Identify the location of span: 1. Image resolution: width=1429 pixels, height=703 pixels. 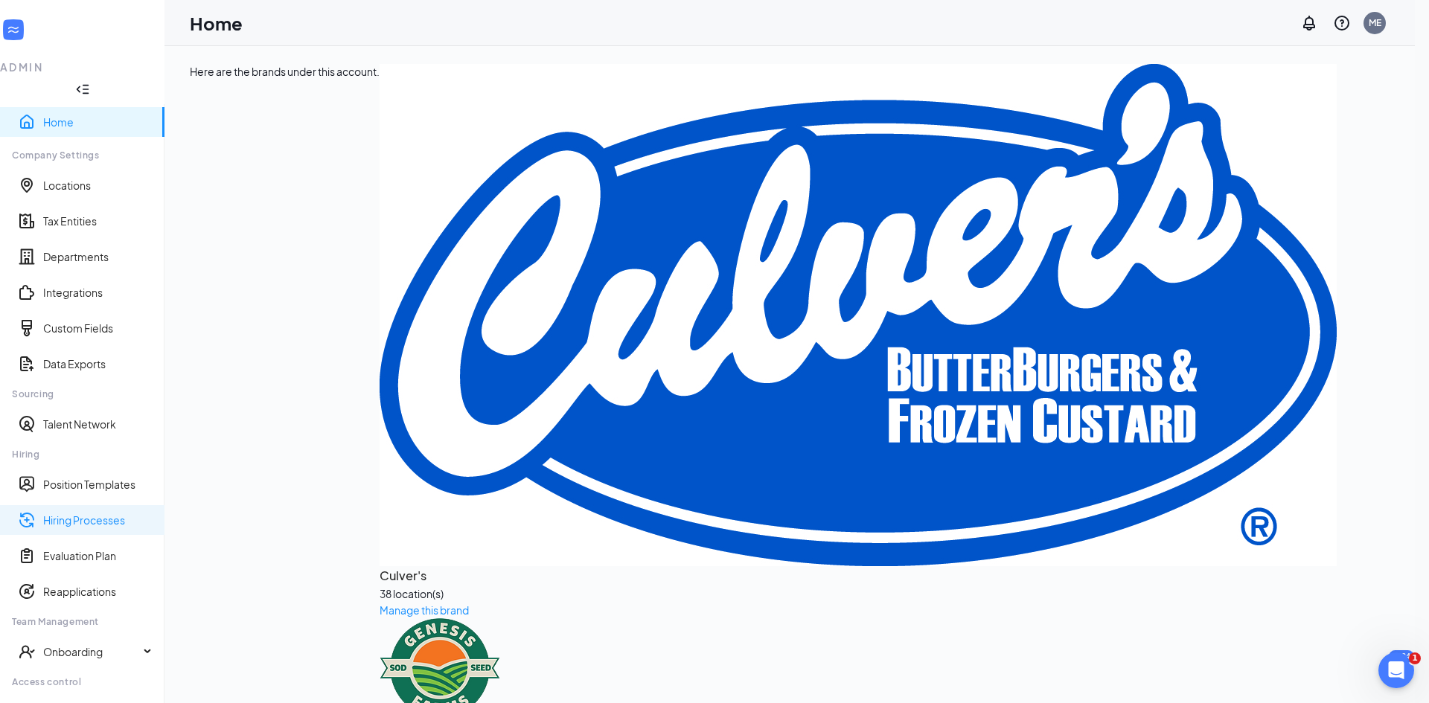
(1415, 659).